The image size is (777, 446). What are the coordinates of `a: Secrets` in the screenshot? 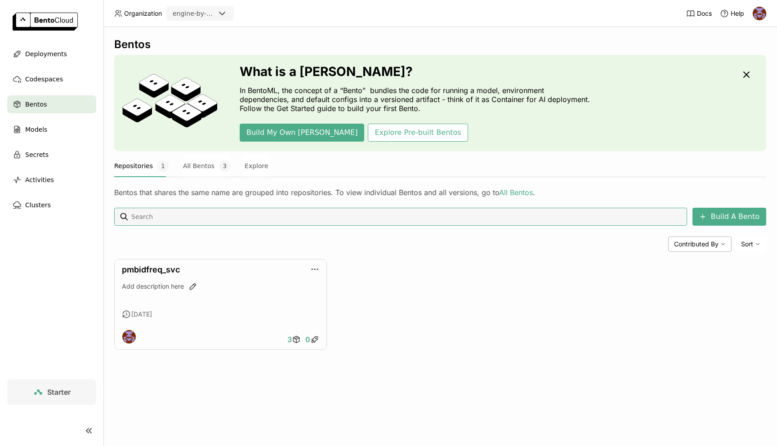 It's located at (52, 155).